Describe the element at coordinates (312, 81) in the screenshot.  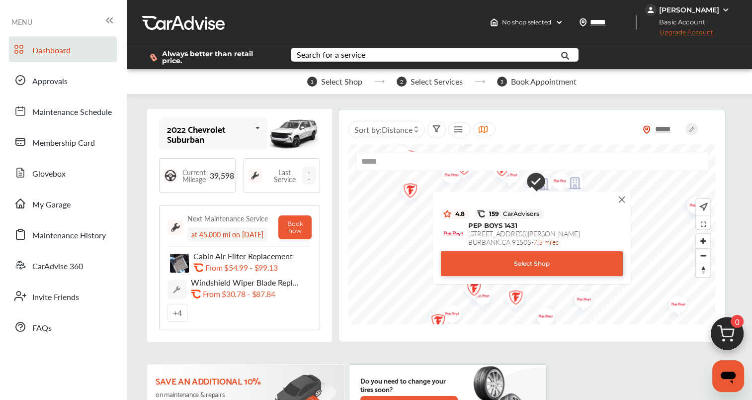
I see `span: 1` at that location.